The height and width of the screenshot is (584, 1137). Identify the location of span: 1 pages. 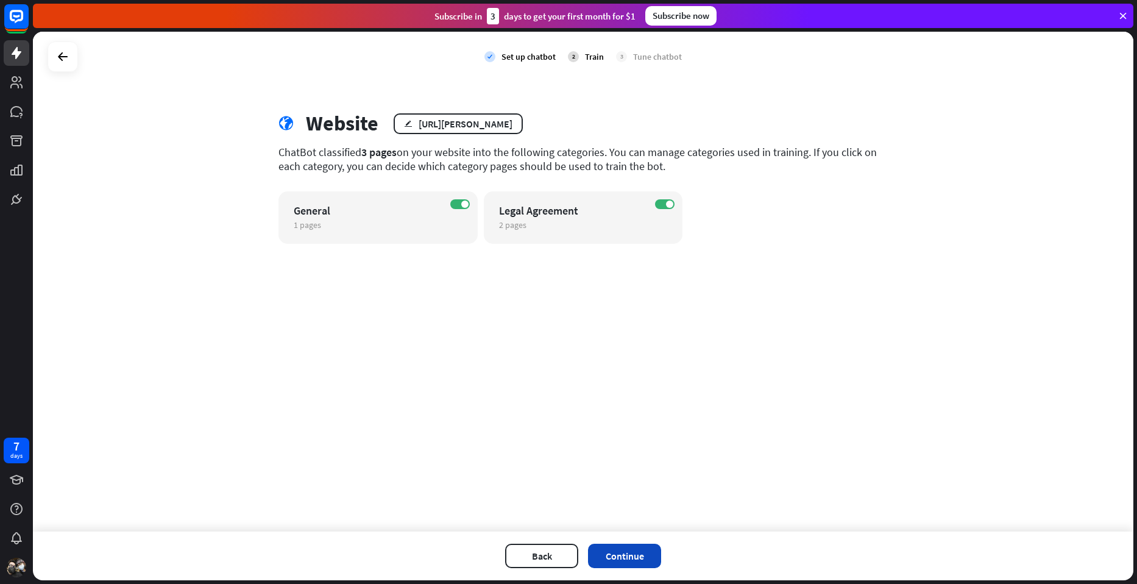
(307, 225).